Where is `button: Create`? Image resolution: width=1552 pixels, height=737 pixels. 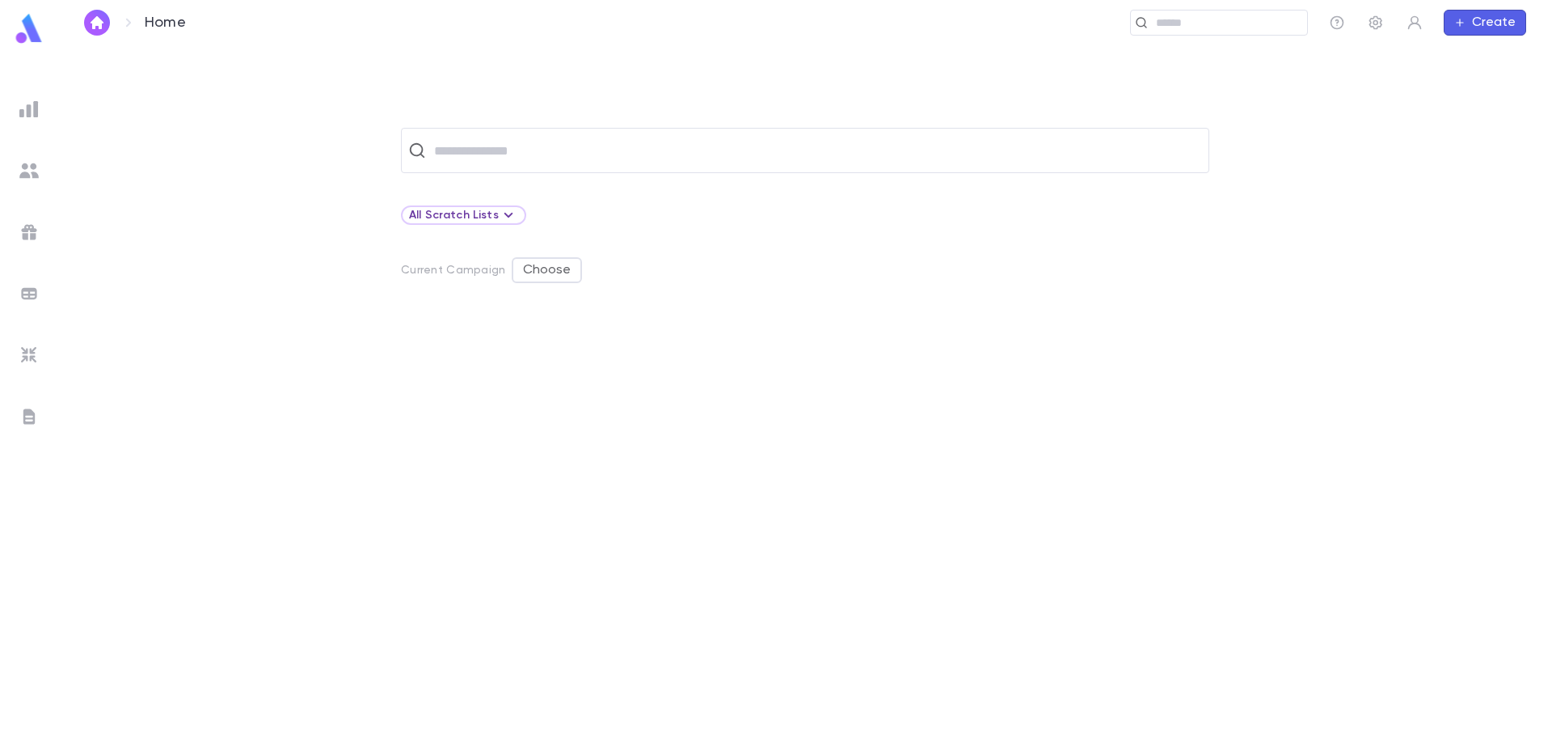 button: Create is located at coordinates (1485, 23).